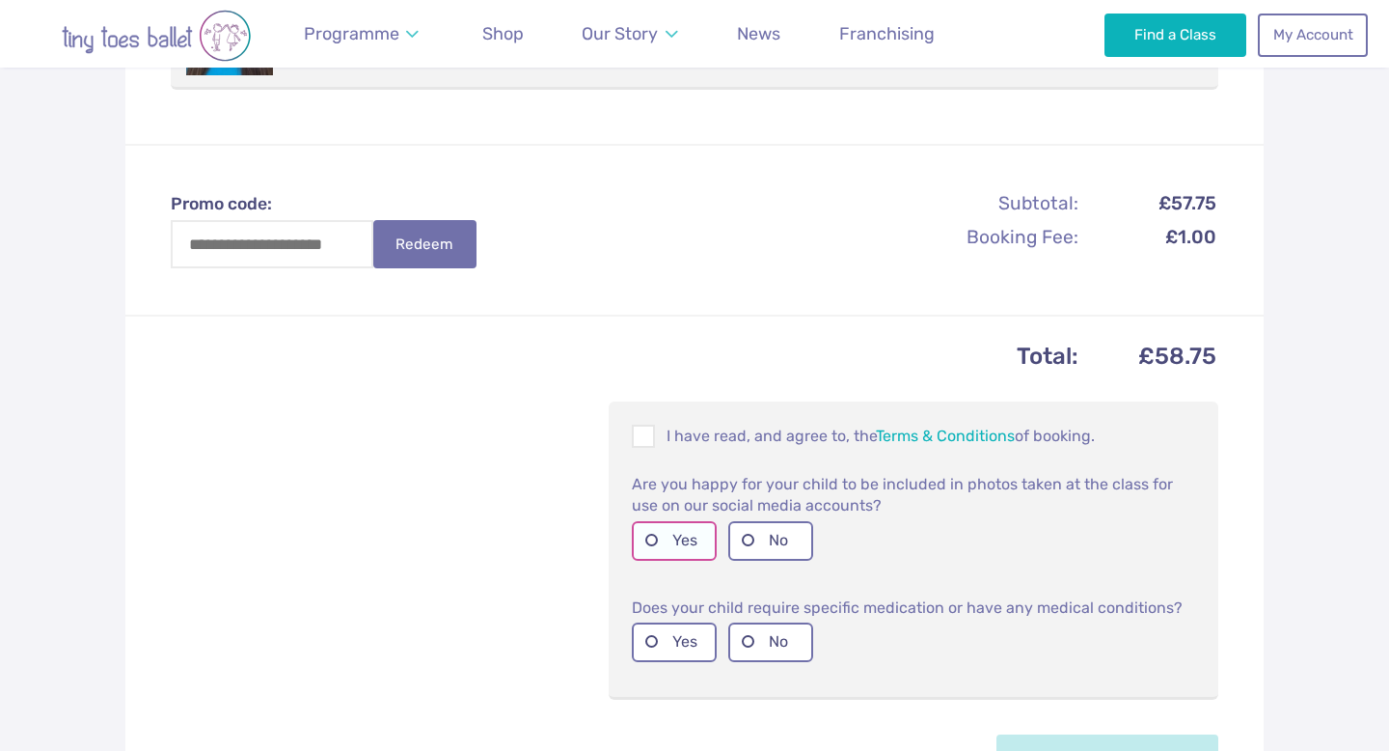  What do you see at coordinates (1149, 356) in the screenshot?
I see `td: £58.75` at bounding box center [1149, 356].